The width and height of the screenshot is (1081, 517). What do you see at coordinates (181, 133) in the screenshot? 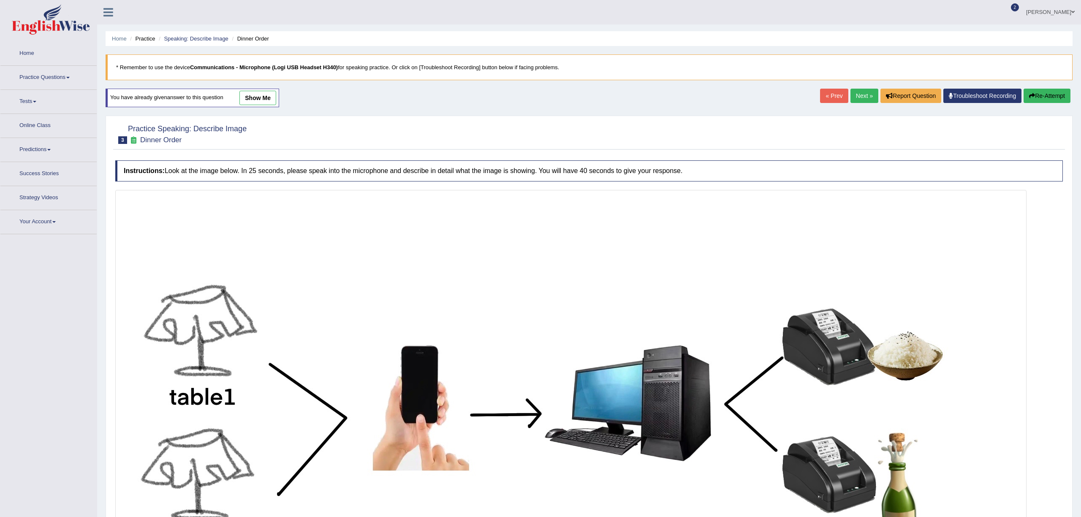
I see `h2: Practice Speaking: Describe Image` at bounding box center [181, 133].